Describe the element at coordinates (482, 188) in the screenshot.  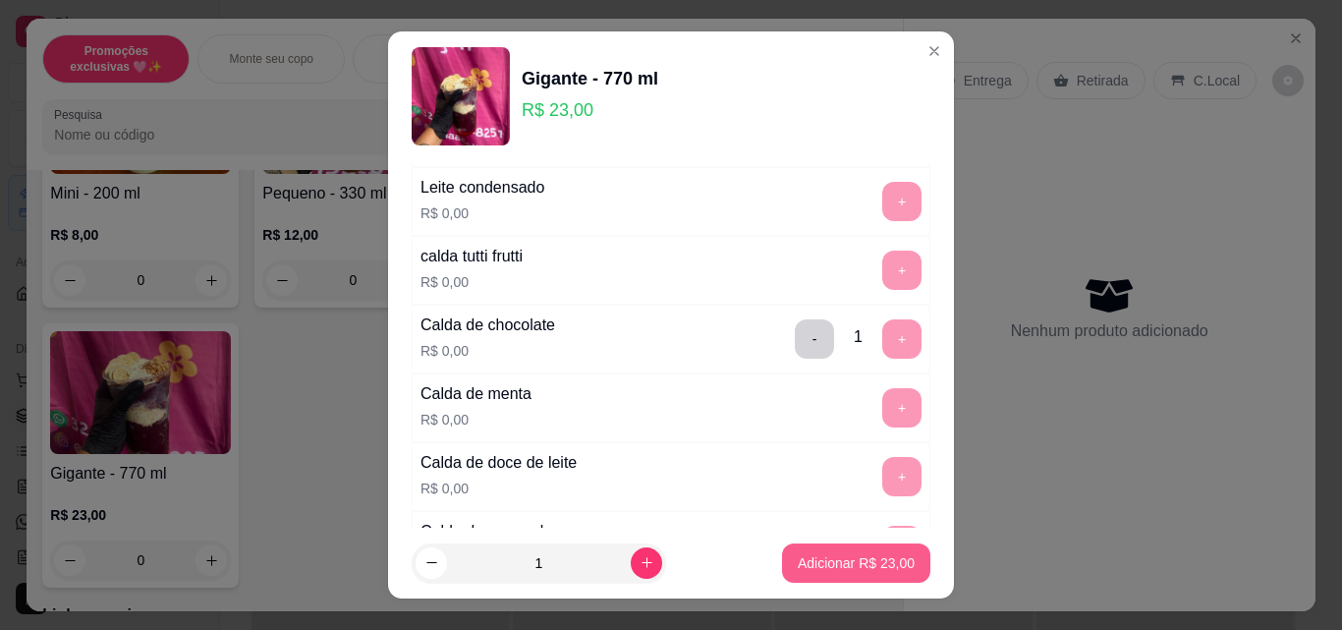
I see `div: Leite condensado` at that location.